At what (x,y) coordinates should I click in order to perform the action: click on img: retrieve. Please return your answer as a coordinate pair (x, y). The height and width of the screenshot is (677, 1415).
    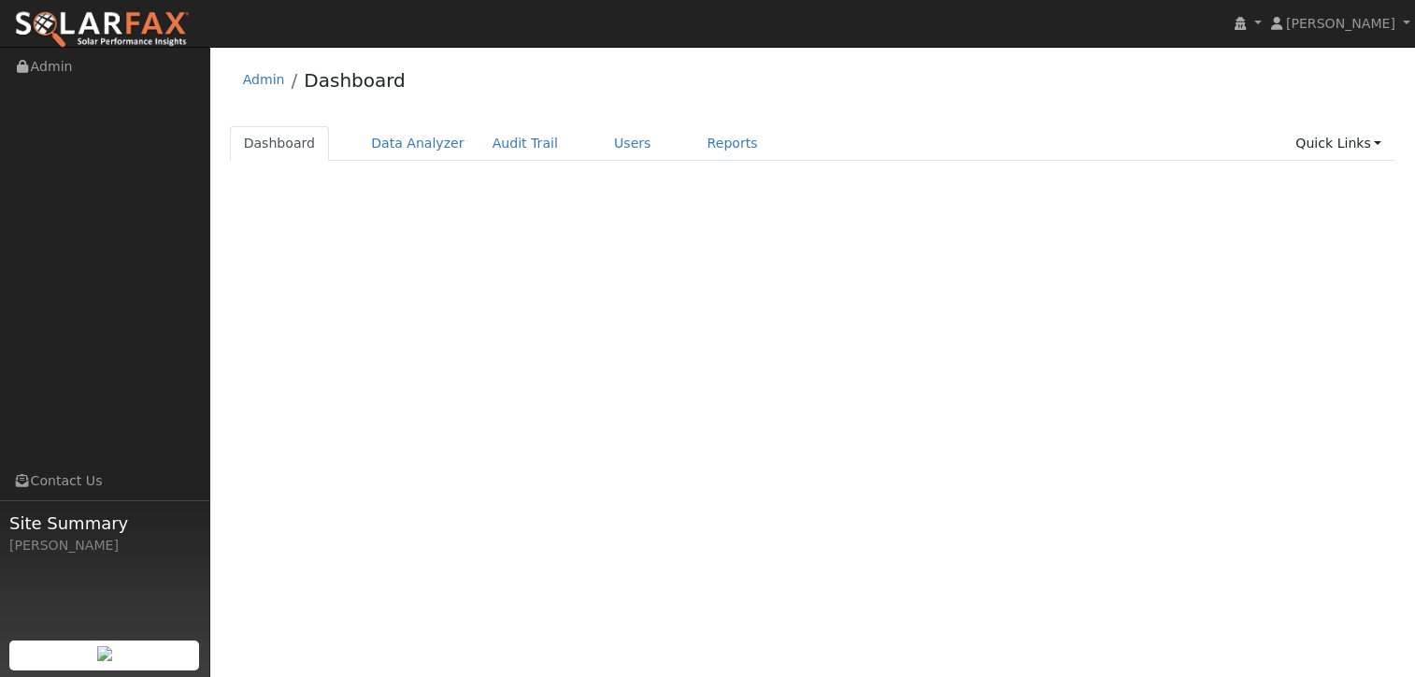
    Looking at the image, I should click on (105, 653).